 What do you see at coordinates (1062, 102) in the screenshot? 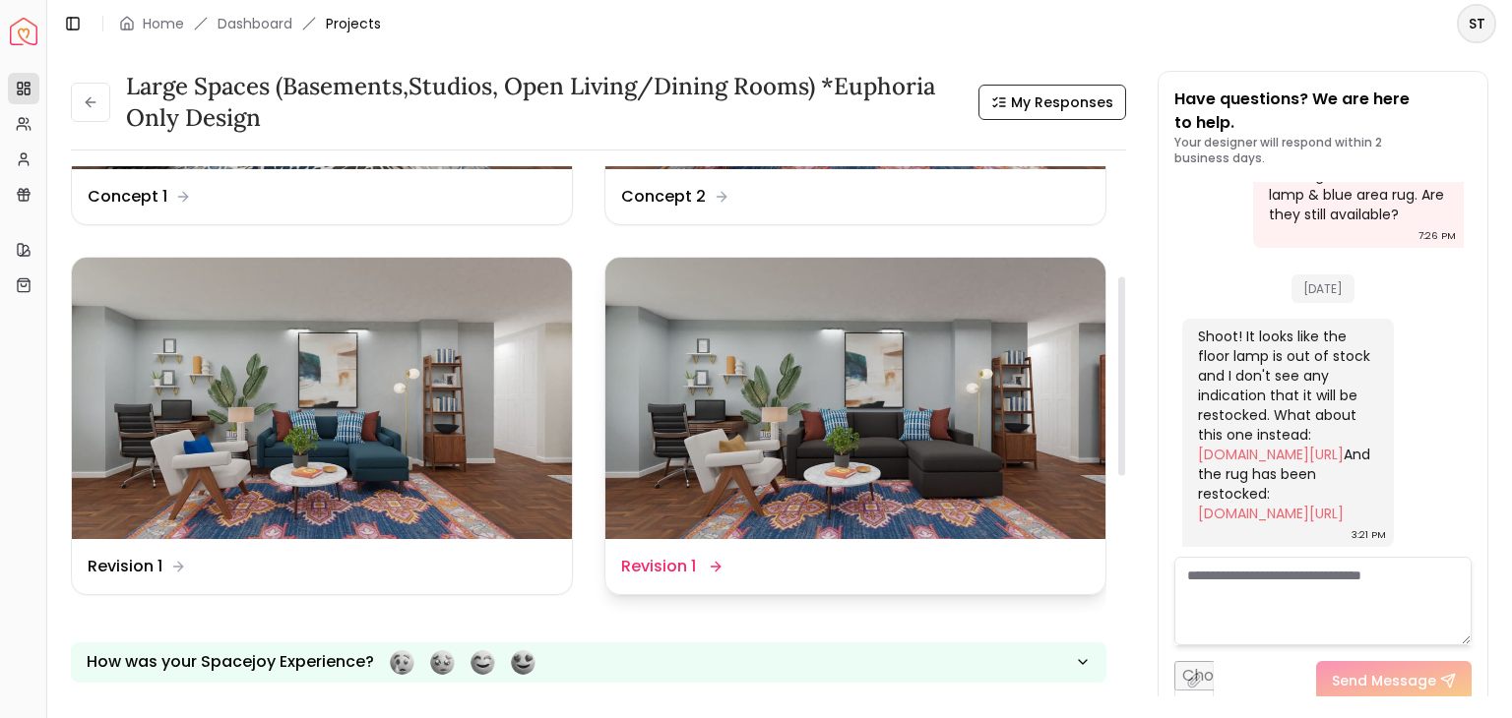
I see `span: My Responses` at bounding box center [1062, 102].